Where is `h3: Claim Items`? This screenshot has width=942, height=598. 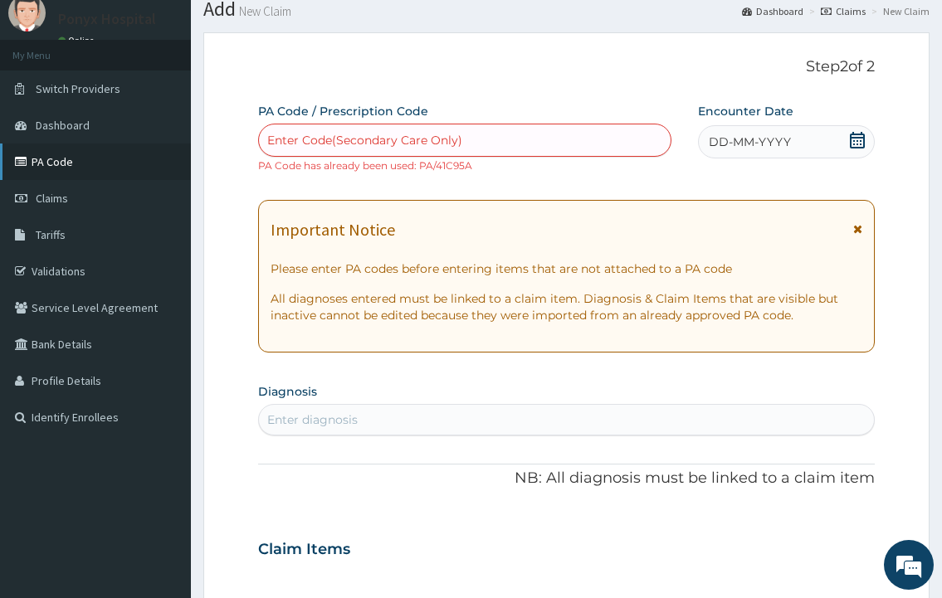
h3: Claim Items is located at coordinates (304, 550).